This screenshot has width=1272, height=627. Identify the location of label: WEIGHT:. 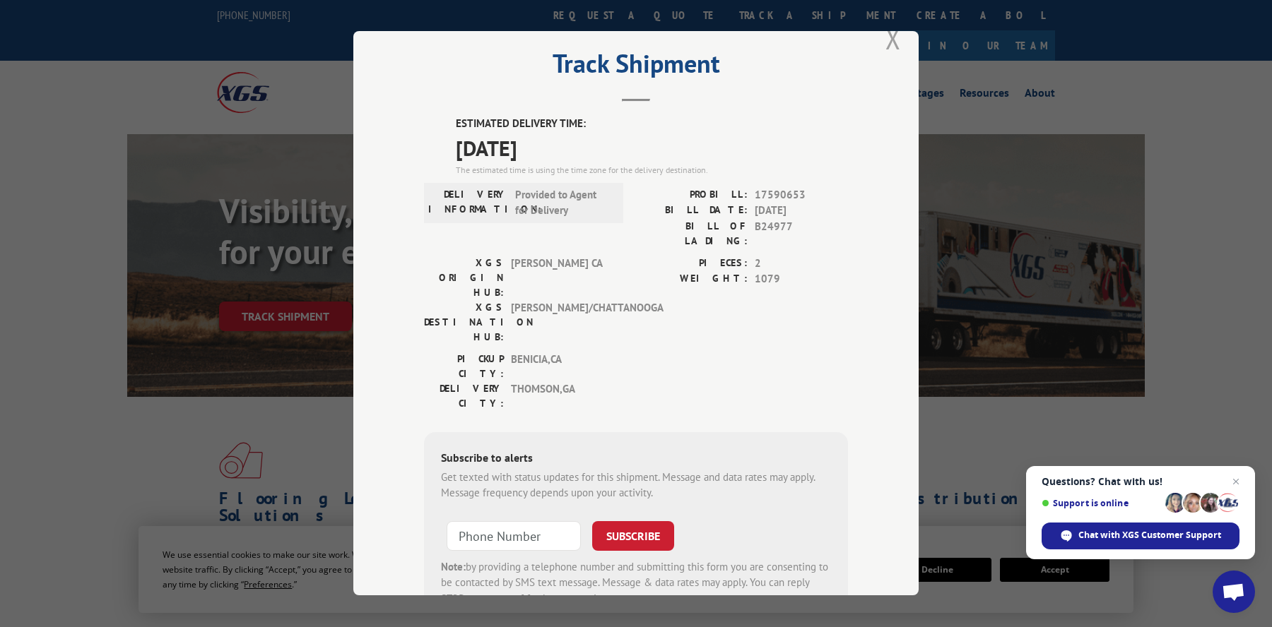
(692, 279).